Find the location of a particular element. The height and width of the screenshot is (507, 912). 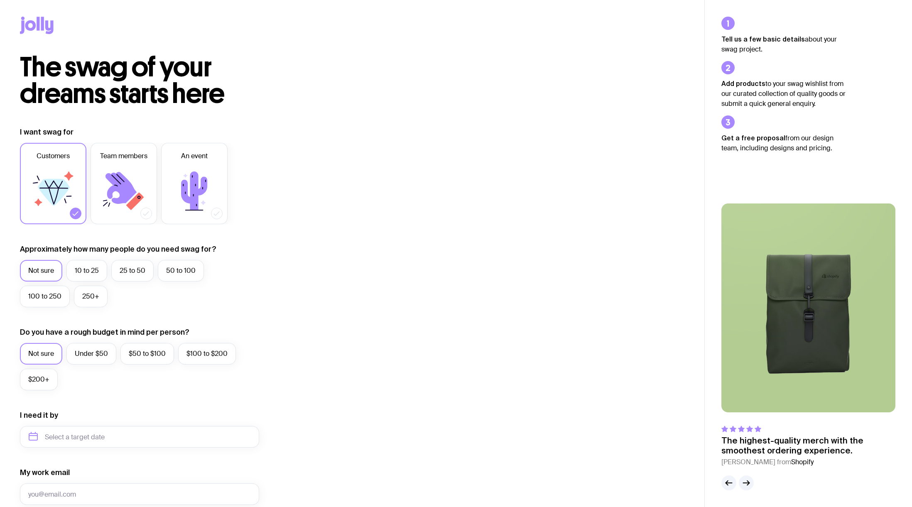

label: 100 to 250 is located at coordinates (45, 297).